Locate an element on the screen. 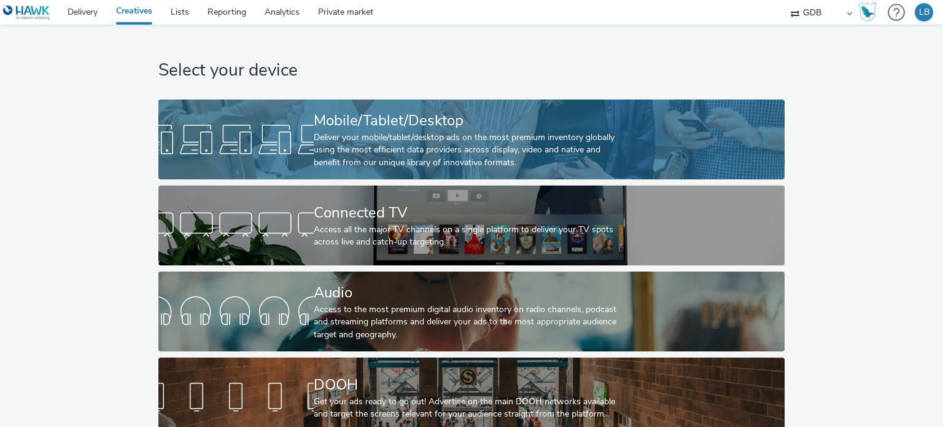 This screenshot has width=943, height=427. div: Connected TV is located at coordinates (469, 212).